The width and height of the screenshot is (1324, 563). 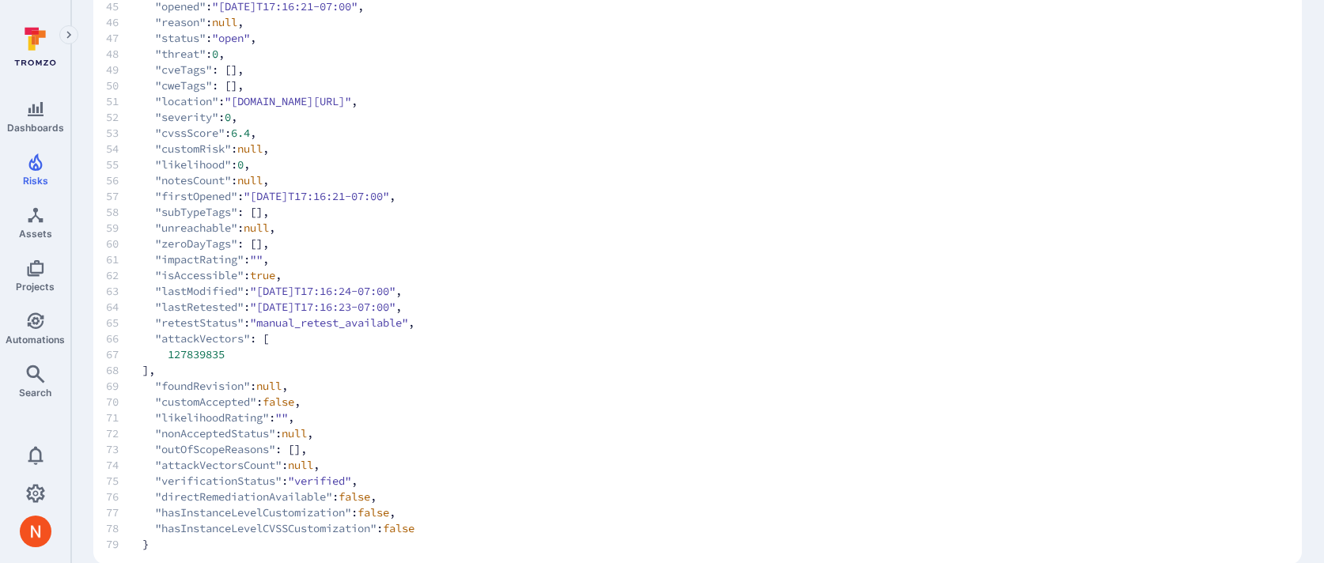 I want to click on span: "outOfScopeReasons", so click(x=215, y=449).